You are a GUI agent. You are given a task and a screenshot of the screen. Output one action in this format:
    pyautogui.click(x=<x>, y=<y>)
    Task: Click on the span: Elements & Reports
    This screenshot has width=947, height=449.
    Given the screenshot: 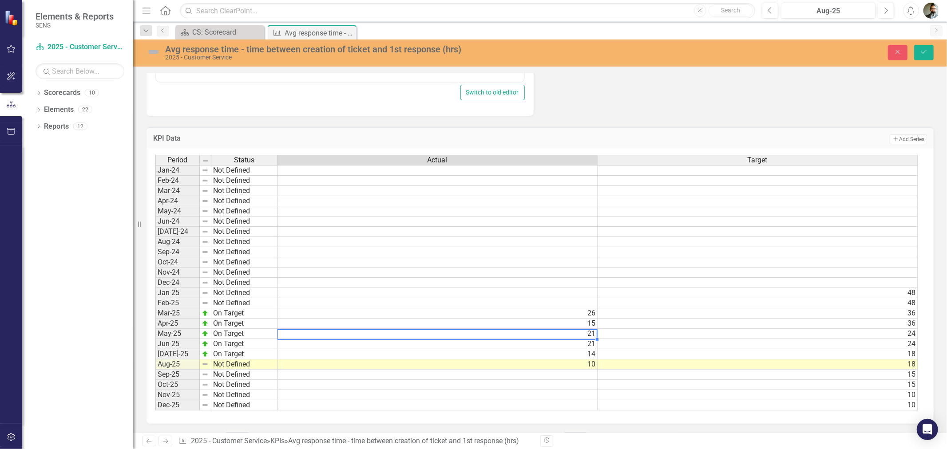 What is the action you would take?
    pyautogui.click(x=75, y=16)
    